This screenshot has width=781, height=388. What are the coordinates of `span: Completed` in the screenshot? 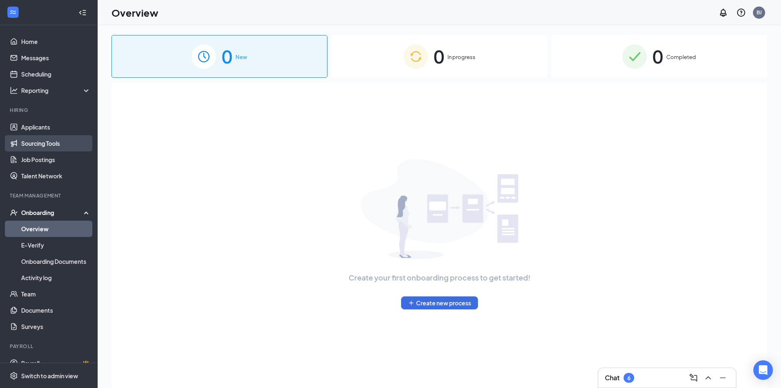 It's located at (681, 57).